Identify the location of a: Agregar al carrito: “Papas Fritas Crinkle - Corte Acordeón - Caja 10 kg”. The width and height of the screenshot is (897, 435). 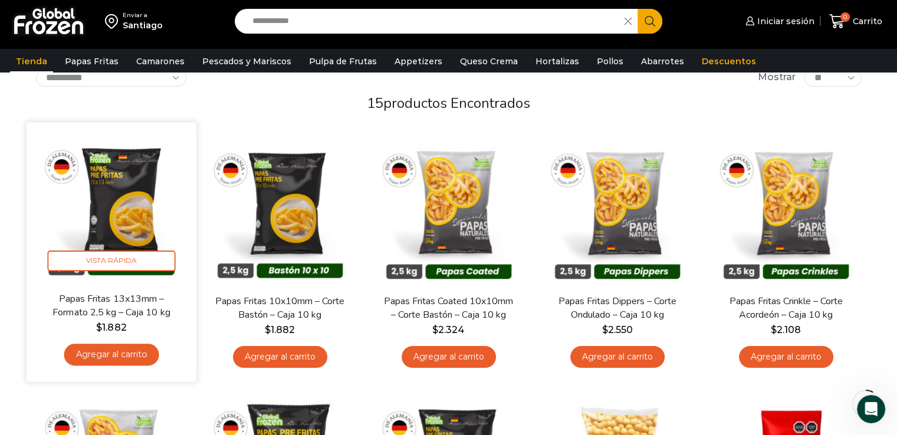
(786, 357).